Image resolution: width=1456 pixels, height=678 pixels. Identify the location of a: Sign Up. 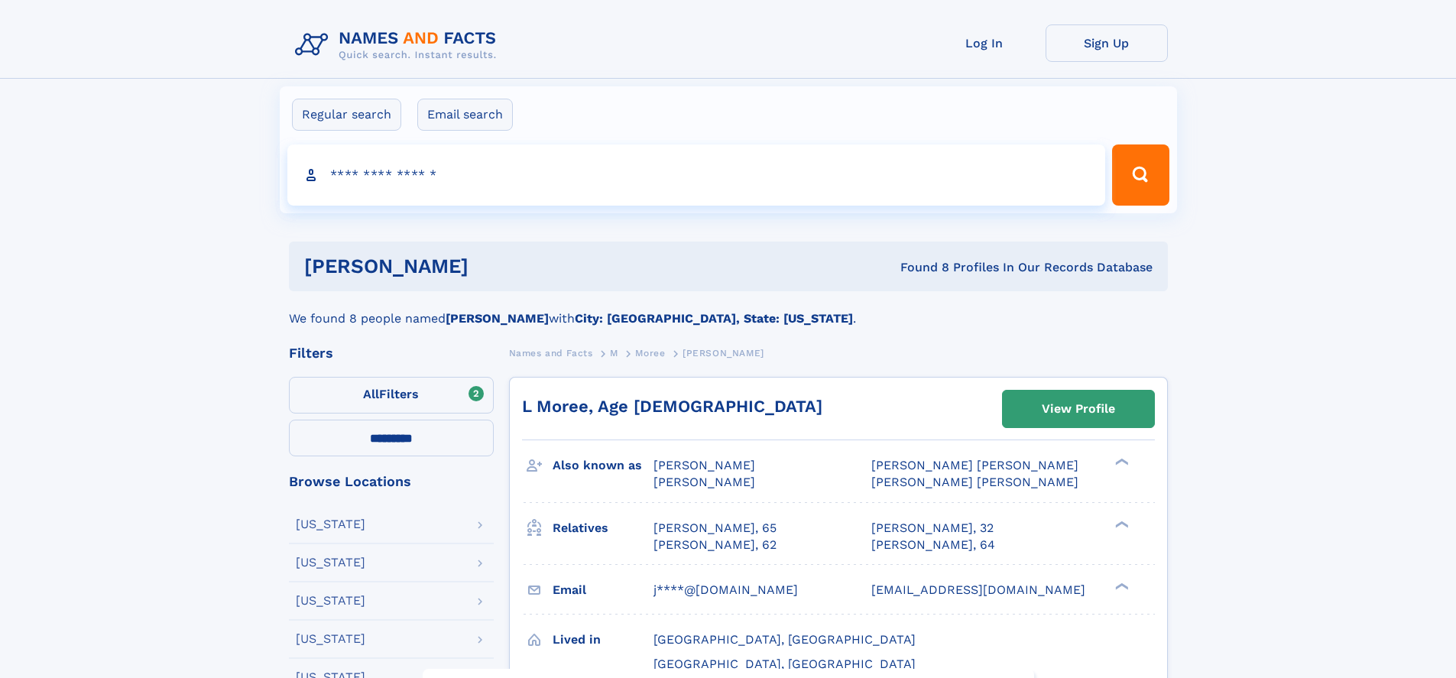
(1106, 43).